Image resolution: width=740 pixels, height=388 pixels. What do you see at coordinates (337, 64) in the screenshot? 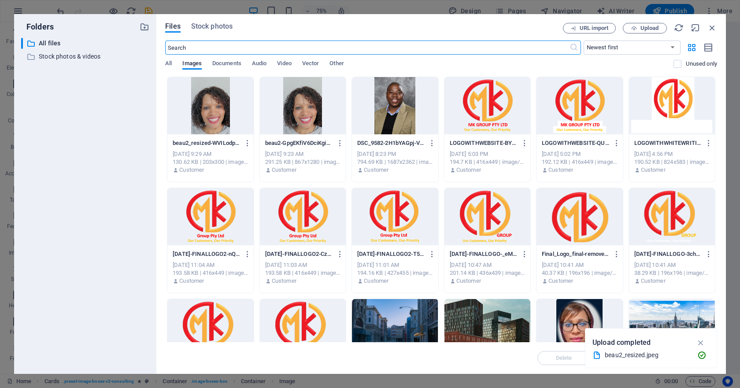
I see `span: Other` at bounding box center [337, 64].